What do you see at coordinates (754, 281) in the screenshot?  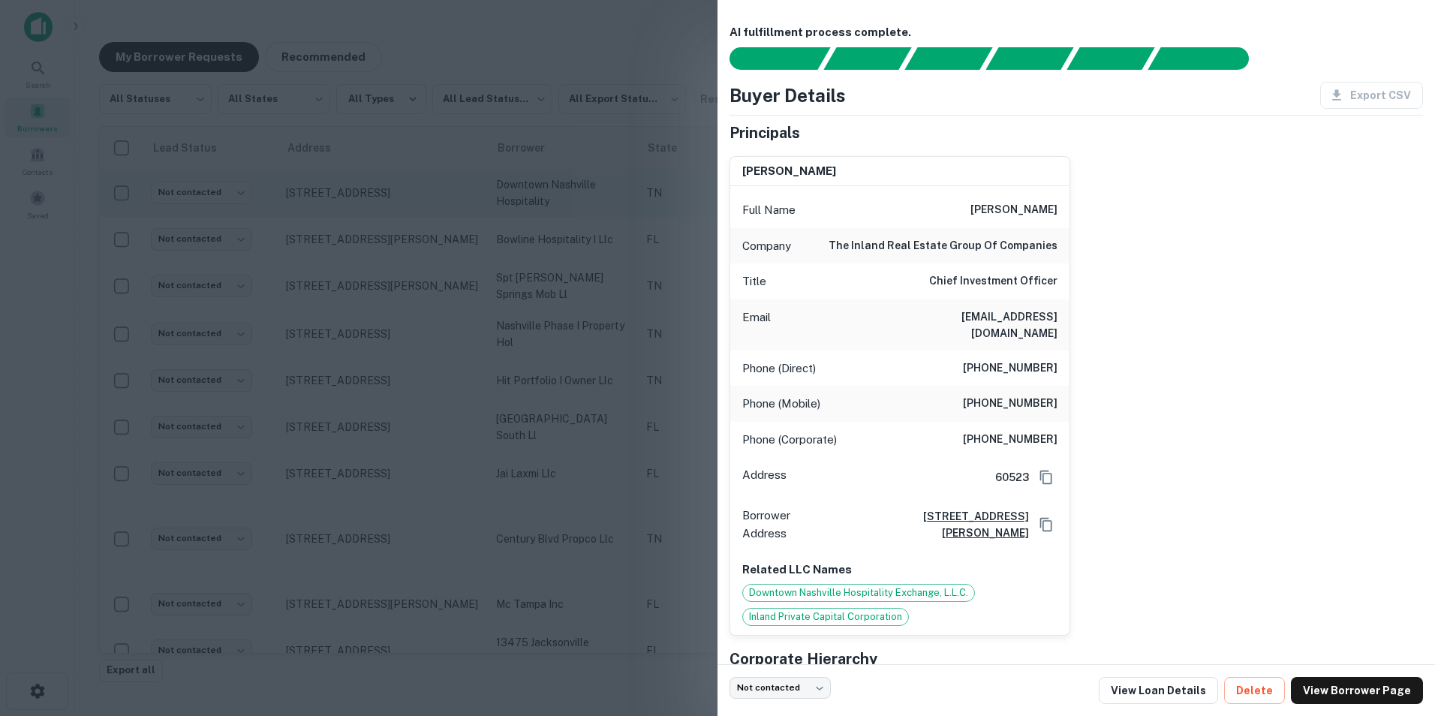 I see `p: Title` at bounding box center [754, 281].